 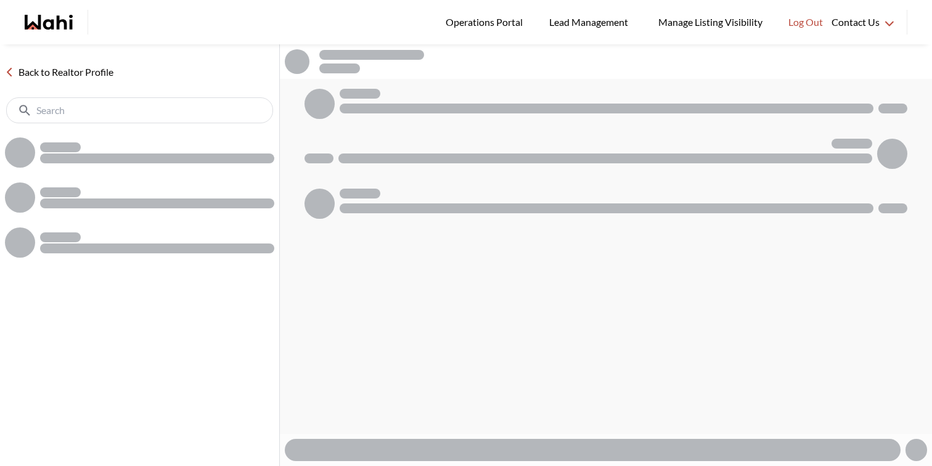 I want to click on span: Lead Management, so click(x=591, y=22).